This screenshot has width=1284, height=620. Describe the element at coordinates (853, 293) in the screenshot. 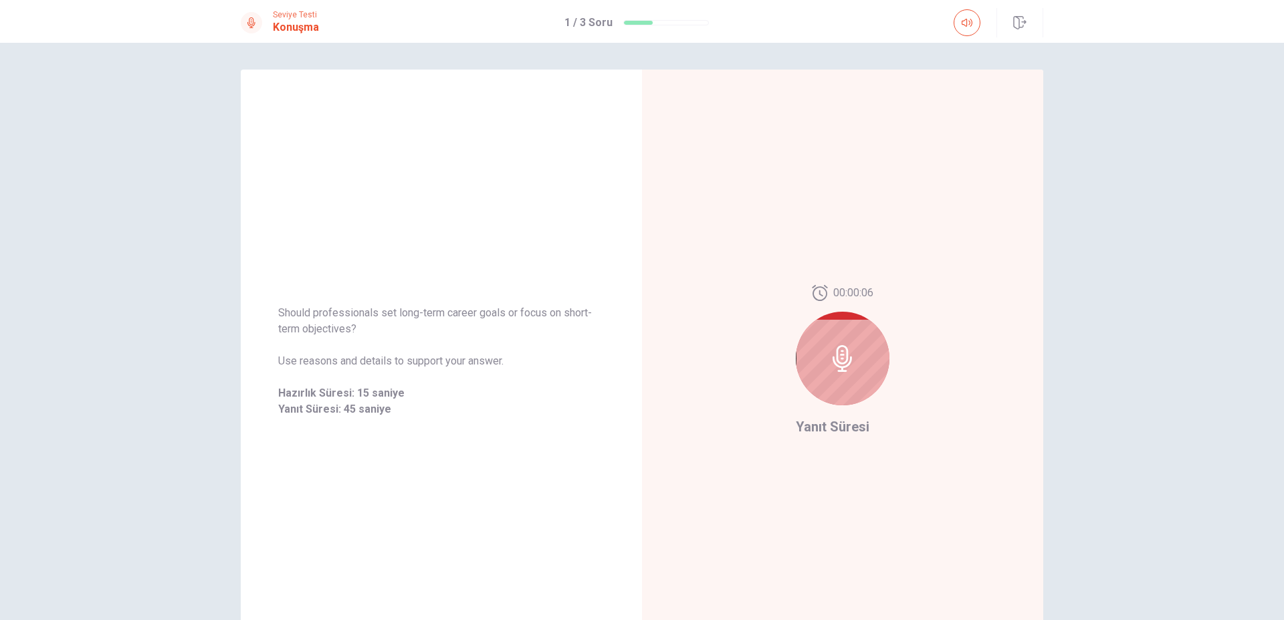

I see `span: 00:00:06` at that location.